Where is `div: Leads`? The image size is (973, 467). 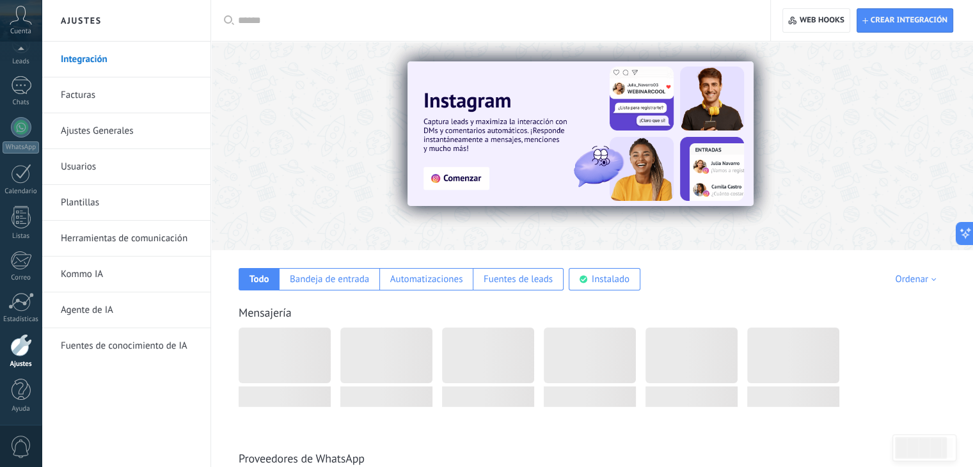 div: Leads is located at coordinates (21, 61).